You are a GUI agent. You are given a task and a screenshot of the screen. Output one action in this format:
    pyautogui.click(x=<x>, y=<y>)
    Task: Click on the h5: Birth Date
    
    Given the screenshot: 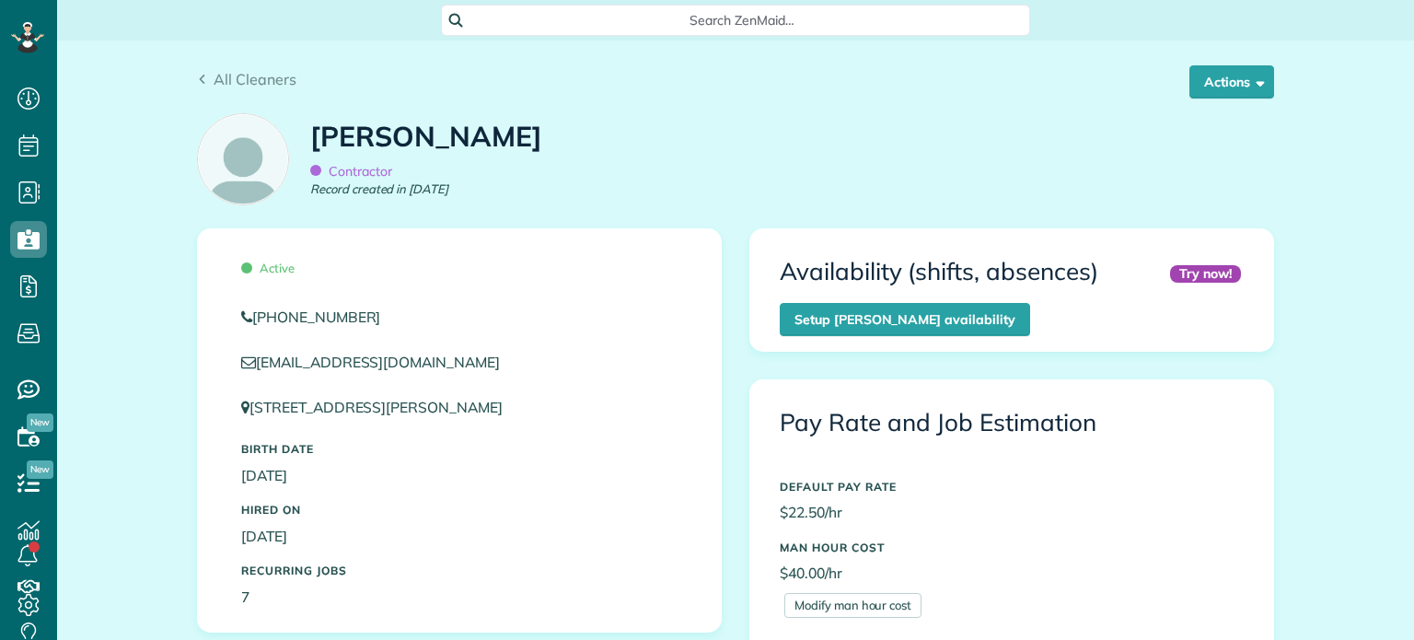 What is the action you would take?
    pyautogui.click(x=459, y=448)
    